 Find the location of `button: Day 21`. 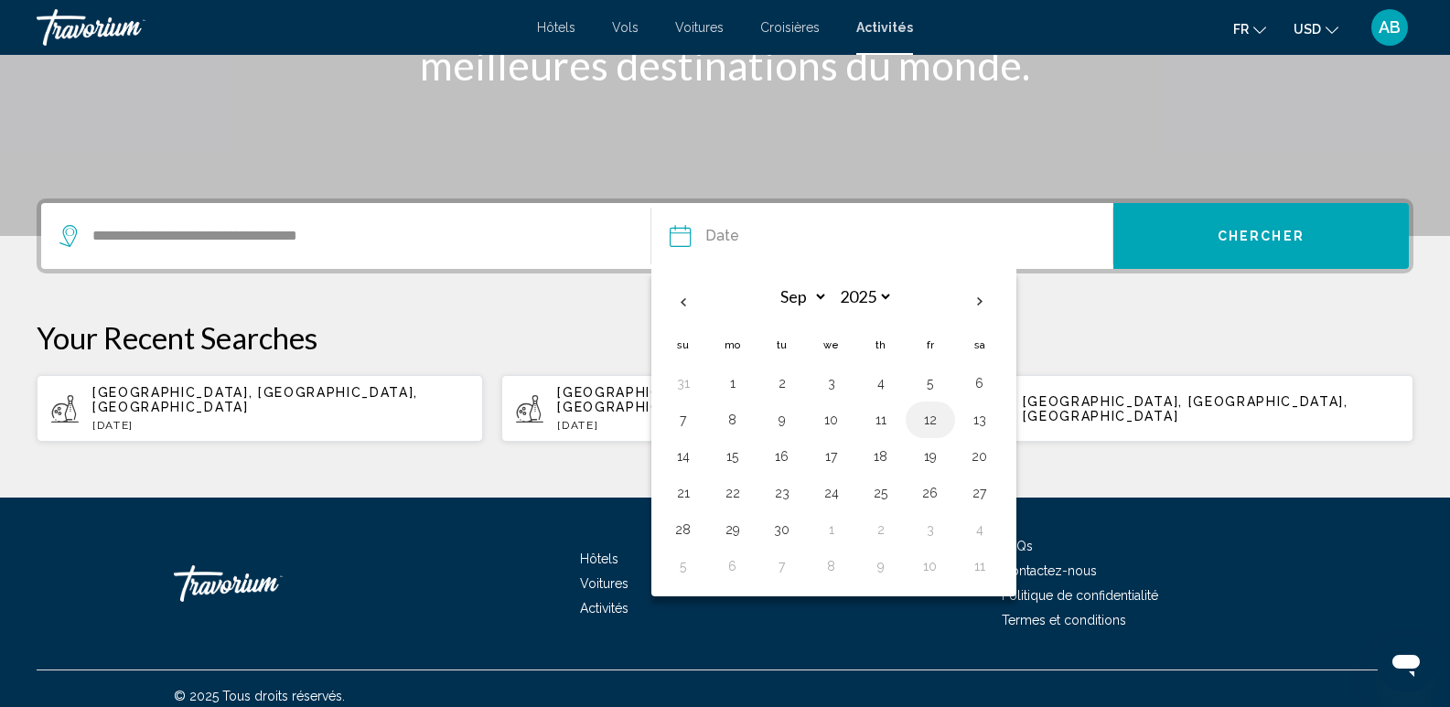

button: Day 21 is located at coordinates (683, 493).